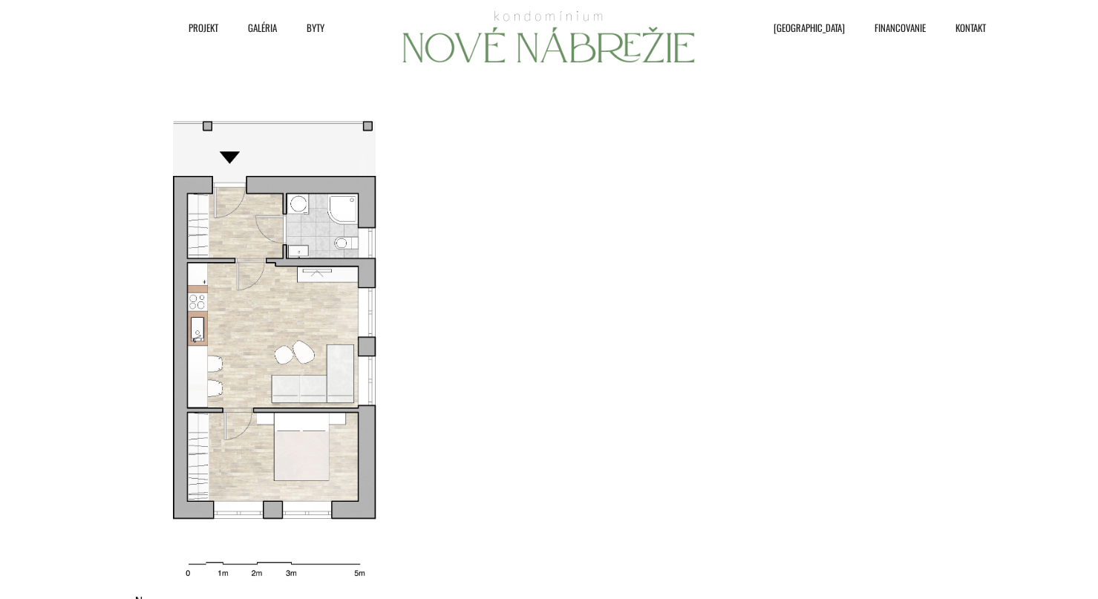  I want to click on span: Byty, so click(315, 27).